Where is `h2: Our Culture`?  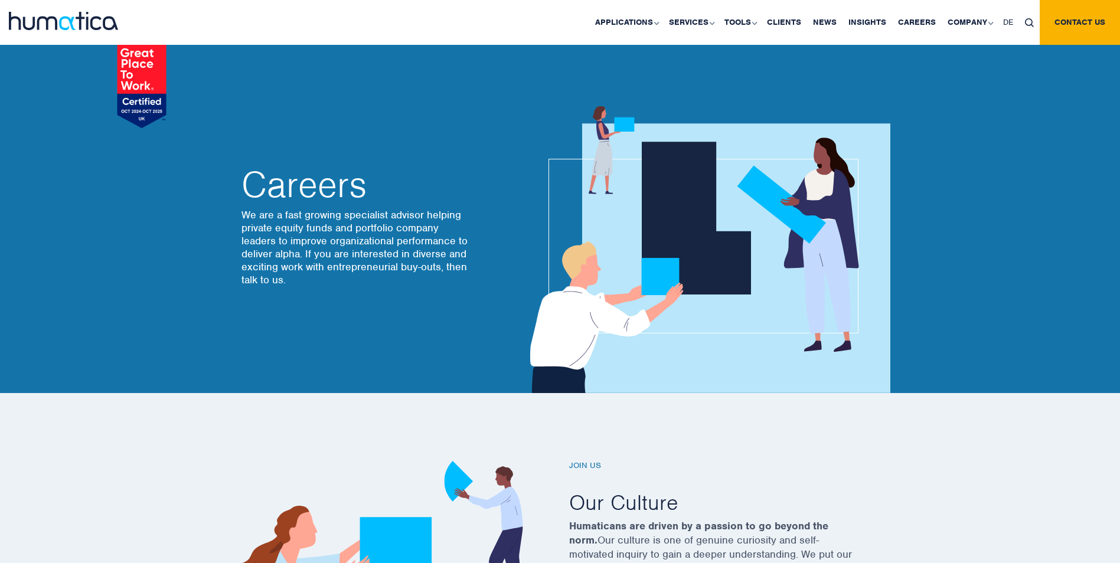
h2: Our Culture is located at coordinates (729, 502).